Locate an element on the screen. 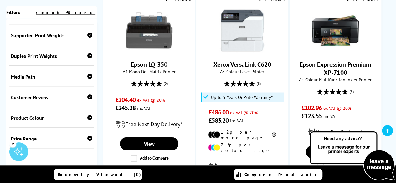 This screenshot has width=396, height=183. span: (9) is located at coordinates (165, 83).